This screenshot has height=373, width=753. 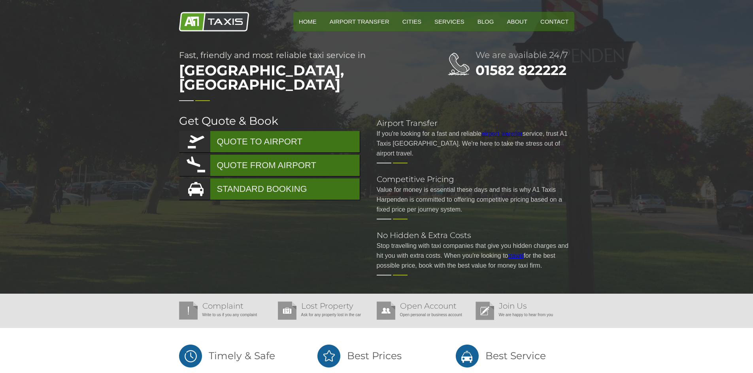 What do you see at coordinates (325, 315) in the screenshot?
I see `p: Ask for any property lost in the car` at bounding box center [325, 315].